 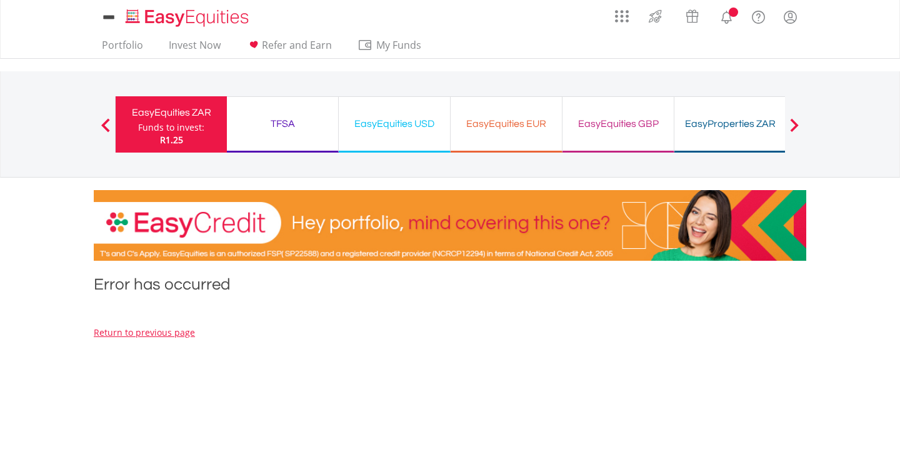 What do you see at coordinates (188, 18) in the screenshot?
I see `img: EasyEquities_Logo.png` at bounding box center [188, 18].